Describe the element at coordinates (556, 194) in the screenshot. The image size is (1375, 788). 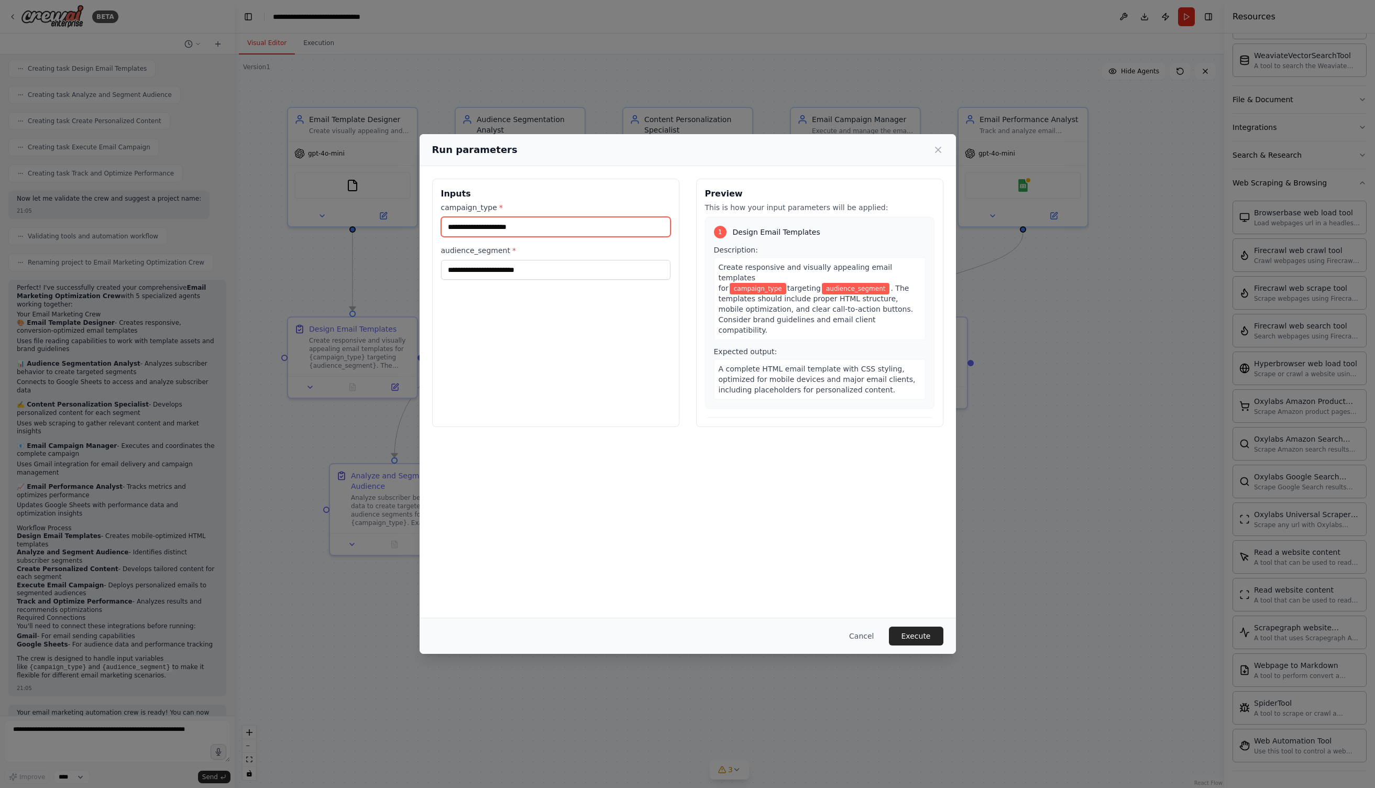
I see `h3: Inputs` at that location.